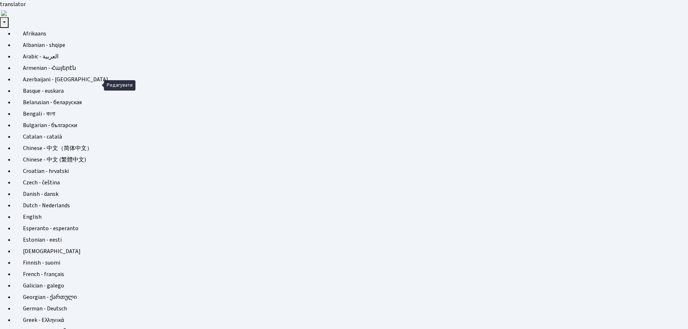 Image resolution: width=688 pixels, height=329 pixels. What do you see at coordinates (351, 45) in the screenshot?
I see `a: Albanian - shqipe` at bounding box center [351, 45].